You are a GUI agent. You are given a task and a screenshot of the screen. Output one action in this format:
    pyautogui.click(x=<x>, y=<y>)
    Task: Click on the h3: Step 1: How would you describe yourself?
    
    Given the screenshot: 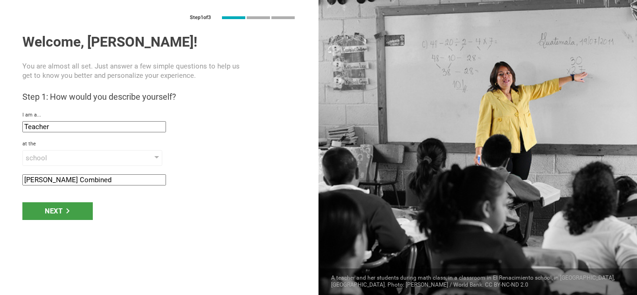 What is the action you would take?
    pyautogui.click(x=159, y=97)
    